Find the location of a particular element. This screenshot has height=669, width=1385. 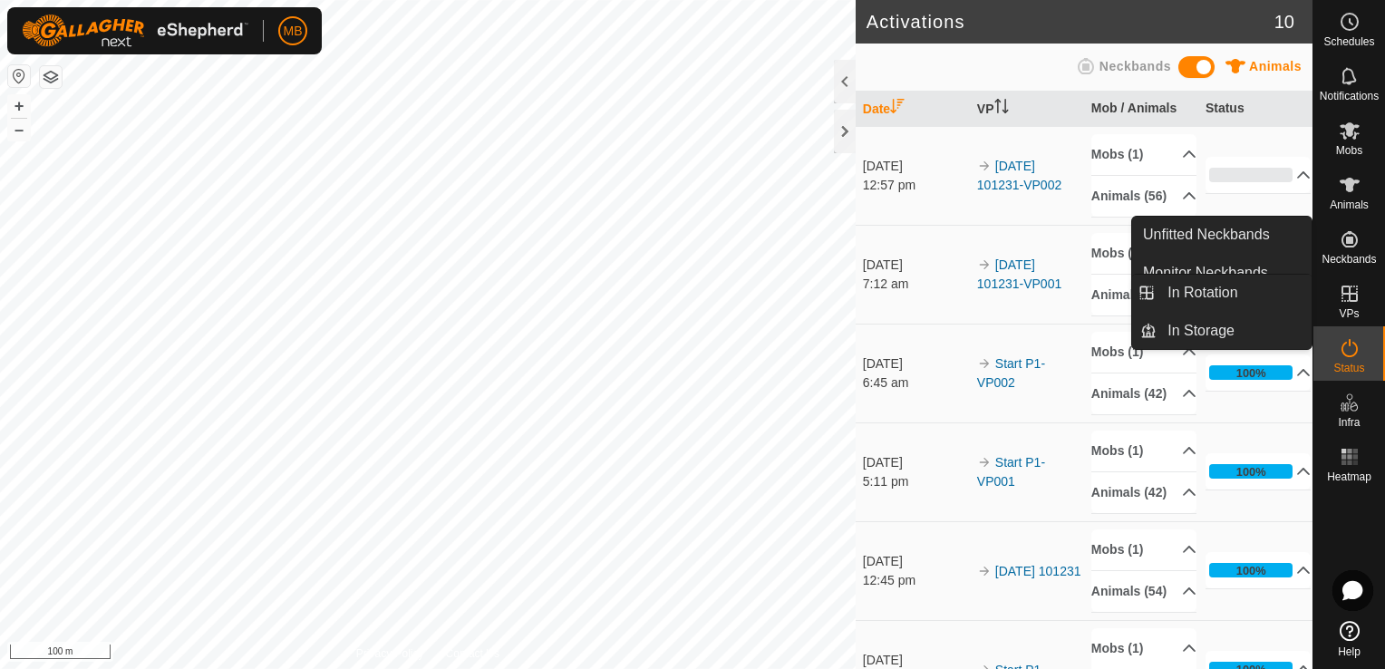

button: Reset Map is located at coordinates (19, 76).